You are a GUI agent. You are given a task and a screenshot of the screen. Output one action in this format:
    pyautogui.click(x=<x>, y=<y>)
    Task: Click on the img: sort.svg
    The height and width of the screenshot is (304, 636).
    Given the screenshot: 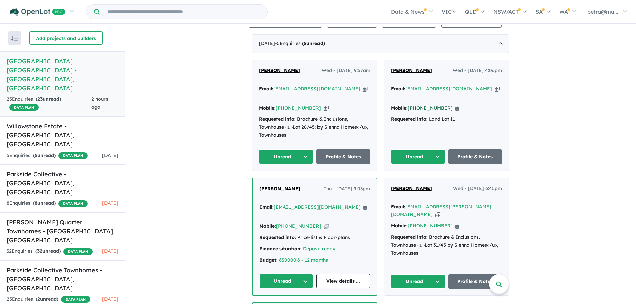 What is the action you would take?
    pyautogui.click(x=15, y=38)
    